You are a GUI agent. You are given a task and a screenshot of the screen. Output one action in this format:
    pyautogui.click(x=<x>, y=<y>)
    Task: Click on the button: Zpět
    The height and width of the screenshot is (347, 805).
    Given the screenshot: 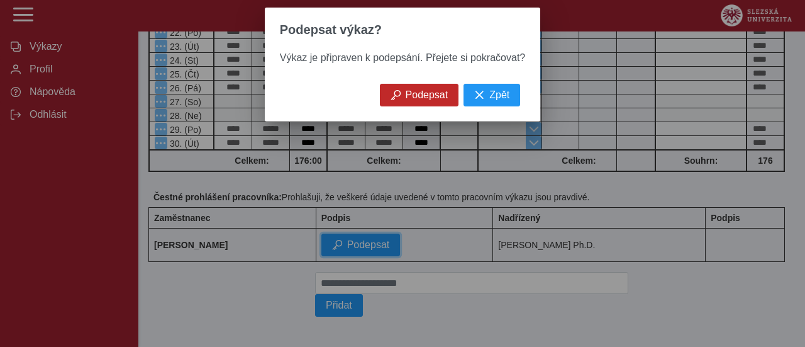 What is the action you would take?
    pyautogui.click(x=492, y=95)
    